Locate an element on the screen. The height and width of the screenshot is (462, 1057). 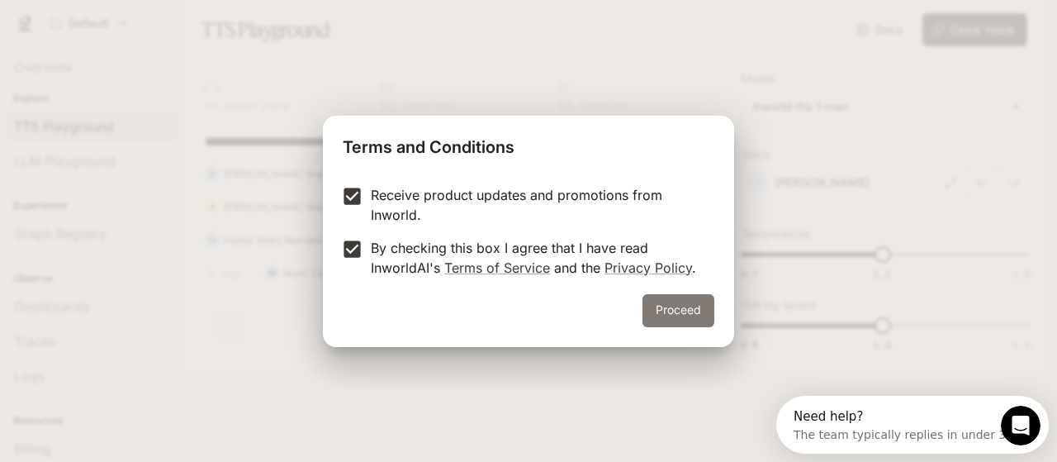
a: Terms of Service is located at coordinates (497, 268).